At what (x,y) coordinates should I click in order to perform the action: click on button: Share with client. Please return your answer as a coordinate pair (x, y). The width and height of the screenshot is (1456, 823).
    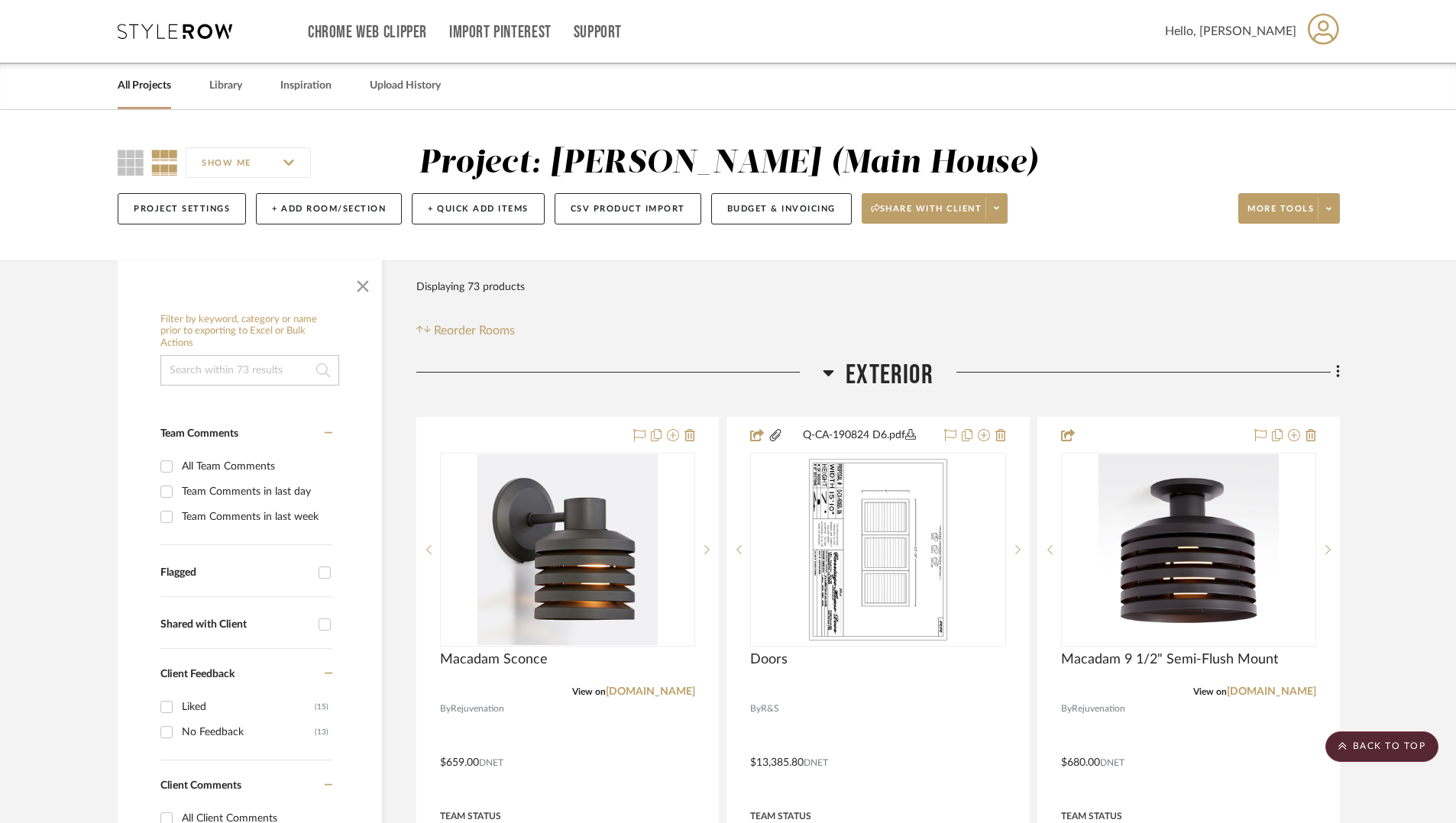
    Looking at the image, I should click on (935, 209).